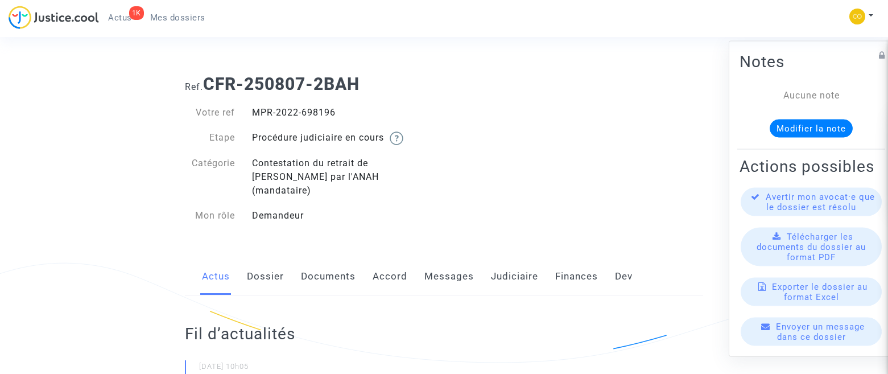 The width and height of the screenshot is (888, 374). Describe the element at coordinates (812, 166) in the screenshot. I see `h2: Actions possibles` at that location.